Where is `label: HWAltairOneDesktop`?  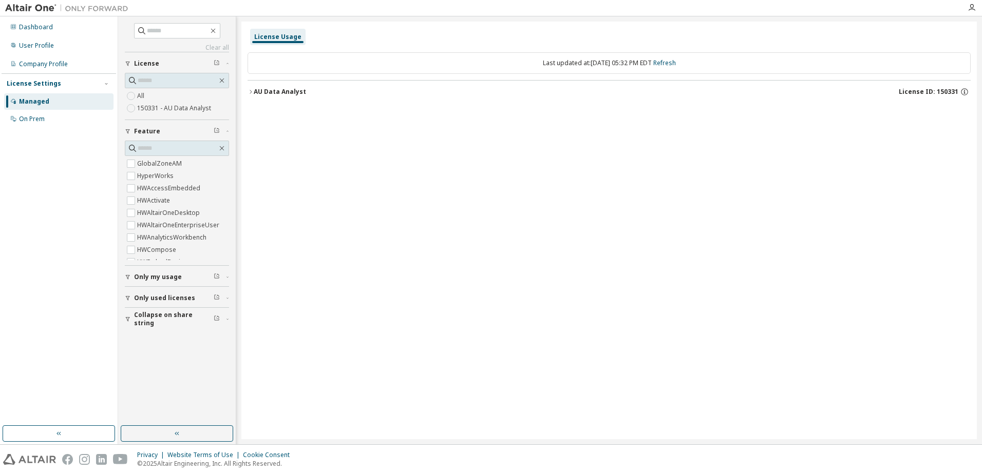
label: HWAltairOneDesktop is located at coordinates (169, 213).